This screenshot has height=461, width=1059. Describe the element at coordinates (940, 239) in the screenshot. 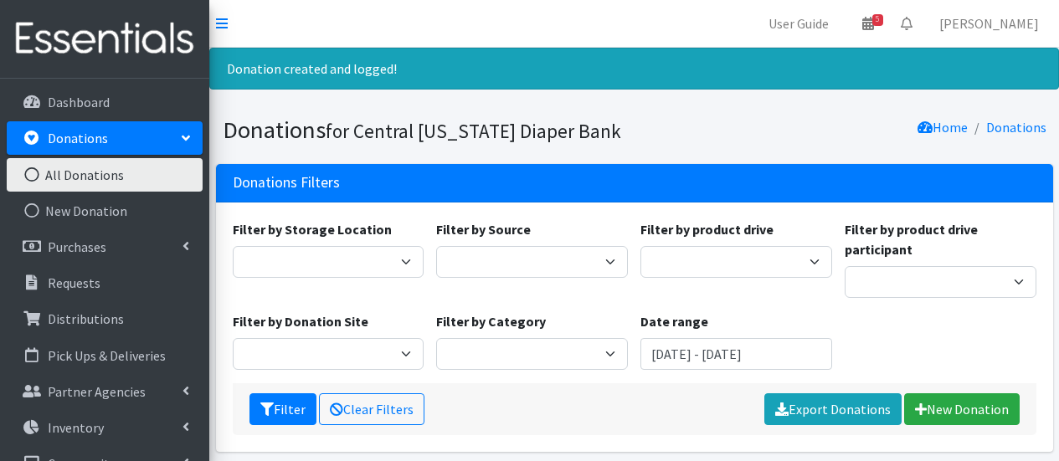

I see `label: Filter by product drive participant` at that location.